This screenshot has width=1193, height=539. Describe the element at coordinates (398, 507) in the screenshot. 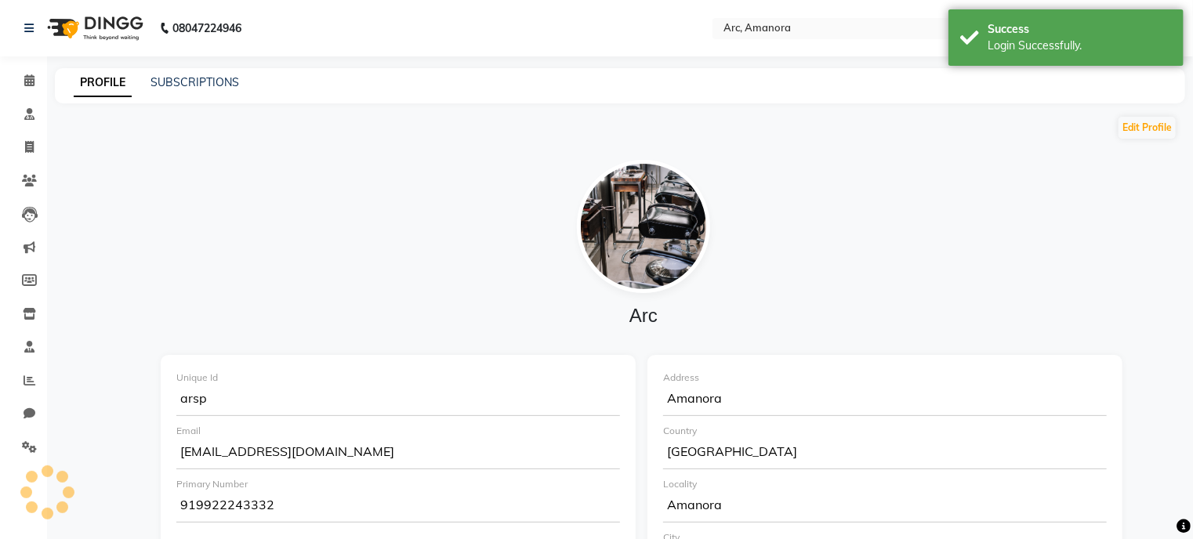

I see `div: 919922243332` at that location.